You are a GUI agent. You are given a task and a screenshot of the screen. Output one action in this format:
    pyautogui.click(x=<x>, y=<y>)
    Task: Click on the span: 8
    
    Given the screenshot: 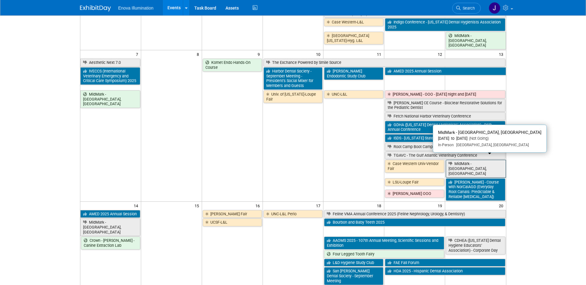 What is the action you would take?
    pyautogui.click(x=199, y=54)
    